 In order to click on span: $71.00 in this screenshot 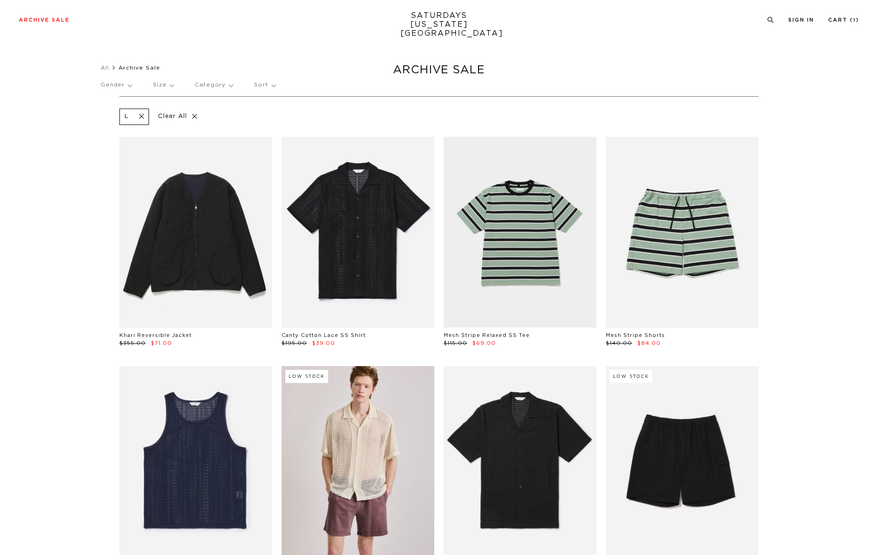, I will do `click(161, 343)`.